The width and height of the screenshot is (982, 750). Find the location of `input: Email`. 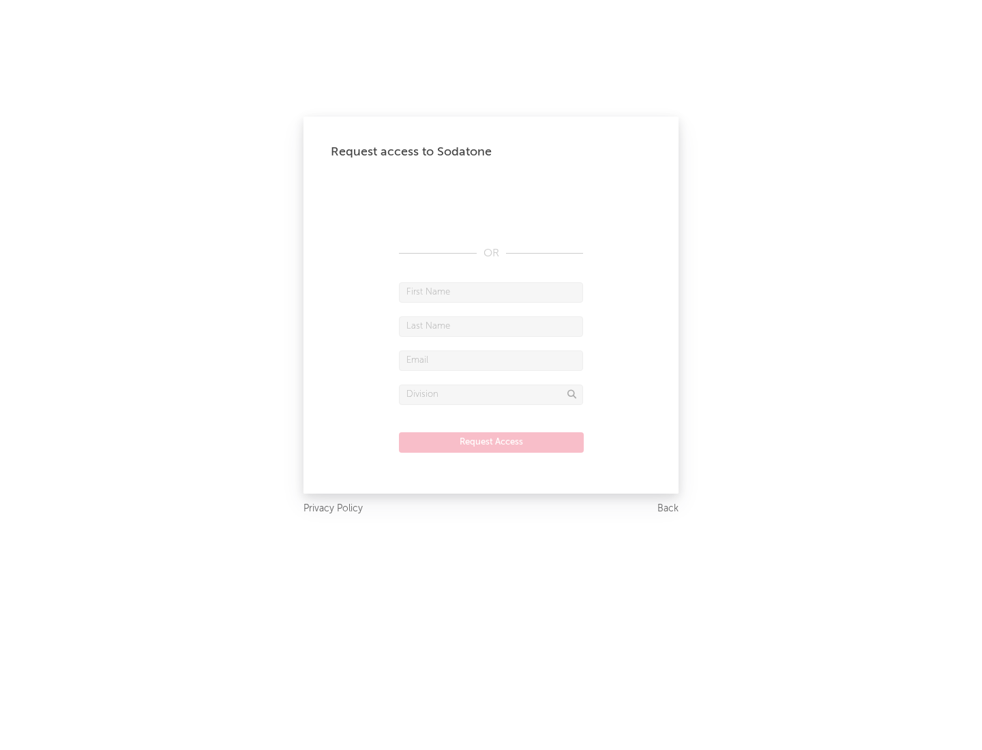

input: Email is located at coordinates (491, 361).